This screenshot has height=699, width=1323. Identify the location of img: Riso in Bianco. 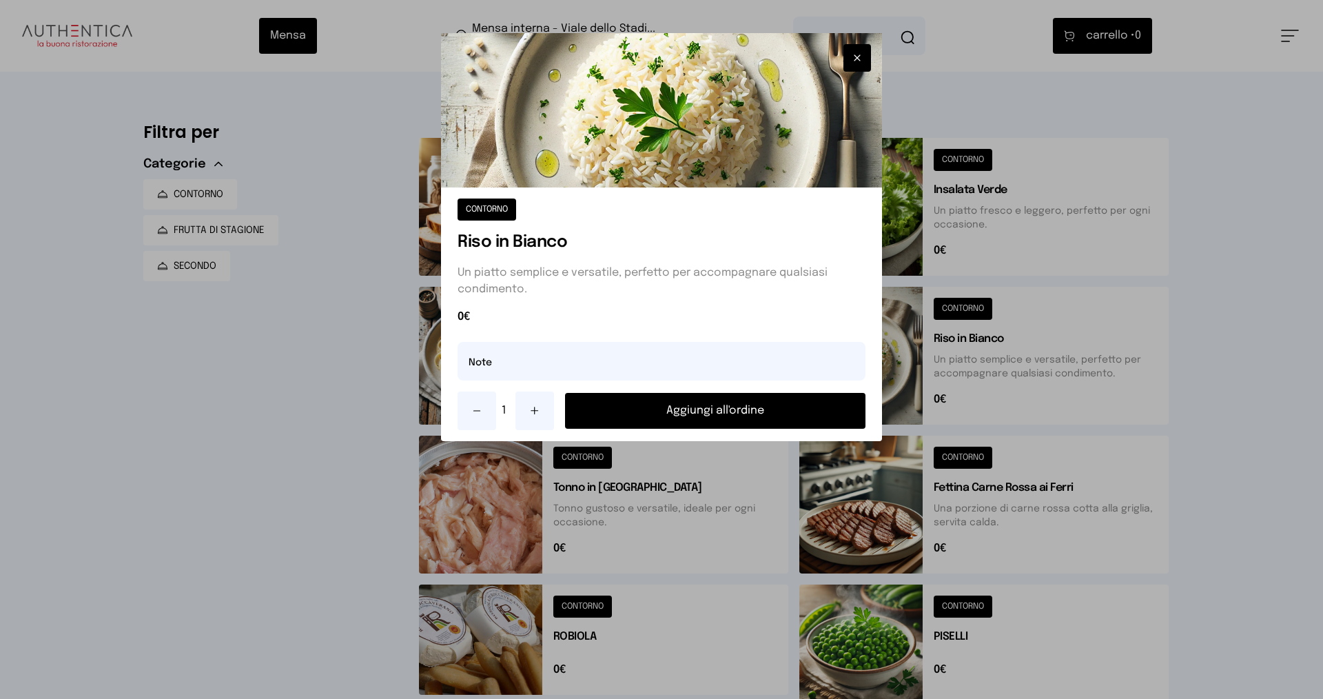
(662, 110).